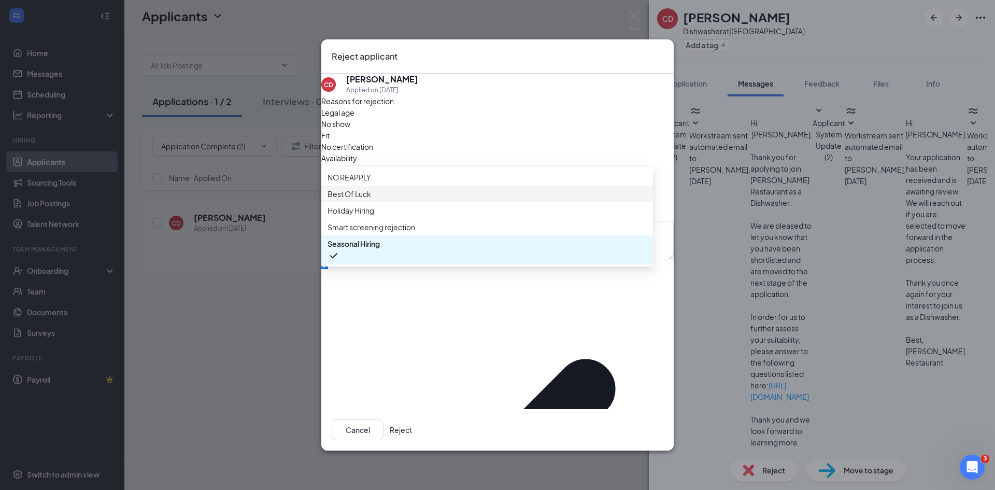 The height and width of the screenshot is (490, 995). What do you see at coordinates (401, 430) in the screenshot?
I see `button: Reject` at bounding box center [401, 430].